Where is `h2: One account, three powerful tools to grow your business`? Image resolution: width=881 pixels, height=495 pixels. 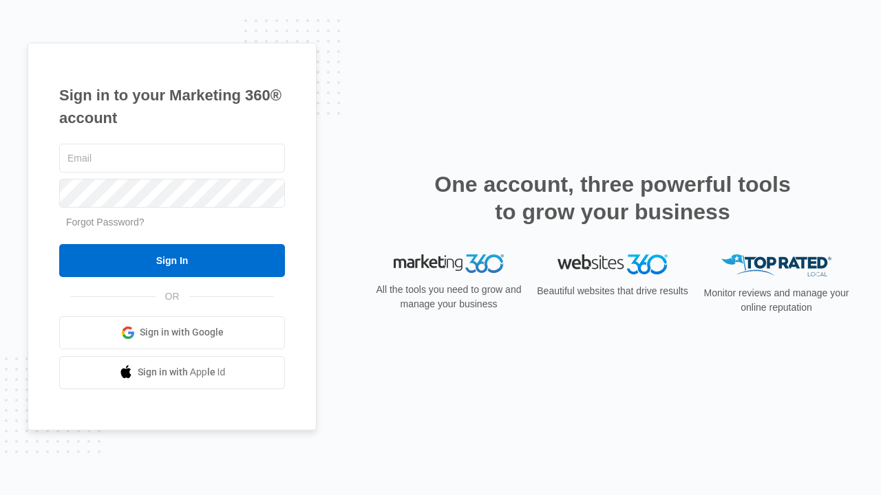
h2: One account, three powerful tools to grow your business is located at coordinates (612, 198).